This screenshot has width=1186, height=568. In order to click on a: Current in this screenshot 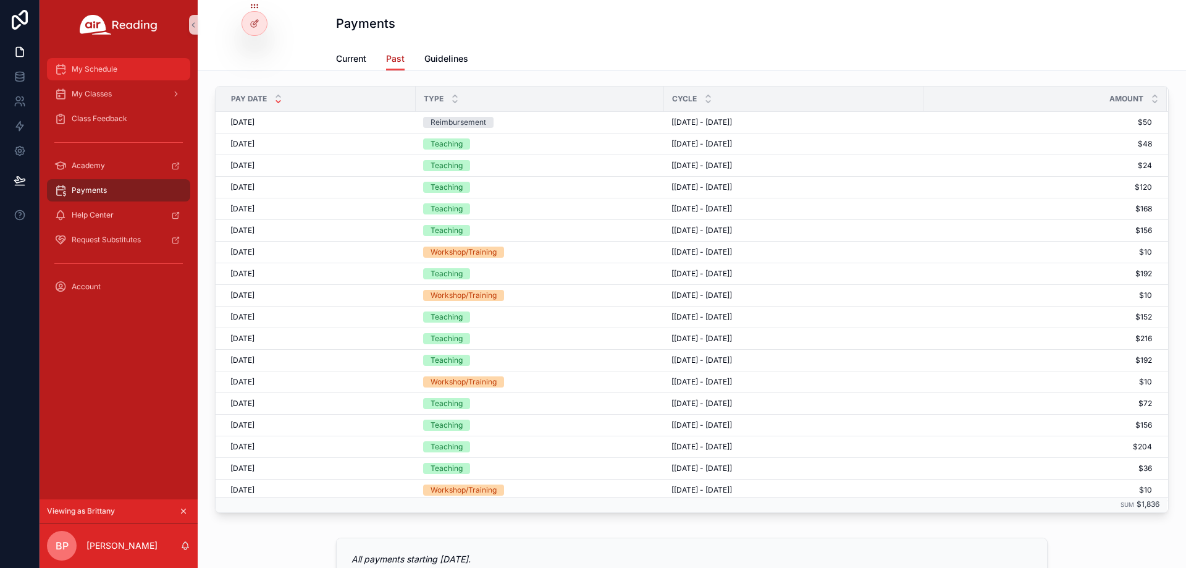, I will do `click(351, 60)`.